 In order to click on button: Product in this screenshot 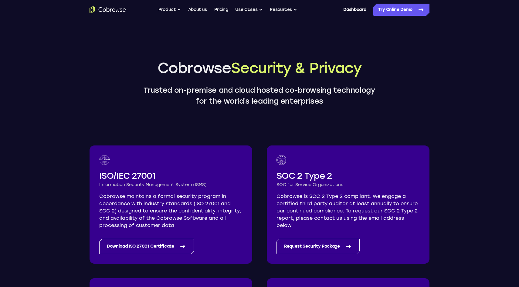, I will do `click(170, 10)`.